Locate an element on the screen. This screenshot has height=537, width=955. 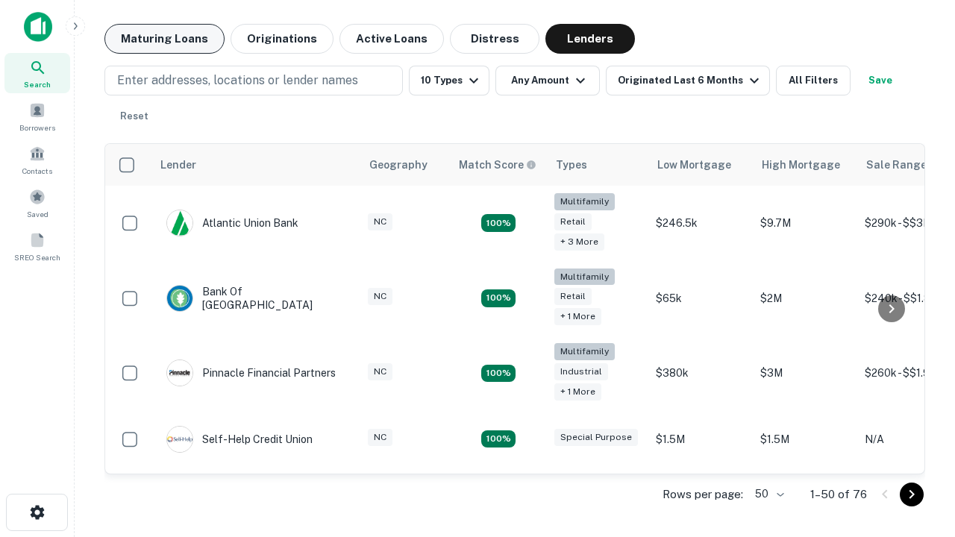
p: Enter addresses, locations or lender names is located at coordinates (237, 81).